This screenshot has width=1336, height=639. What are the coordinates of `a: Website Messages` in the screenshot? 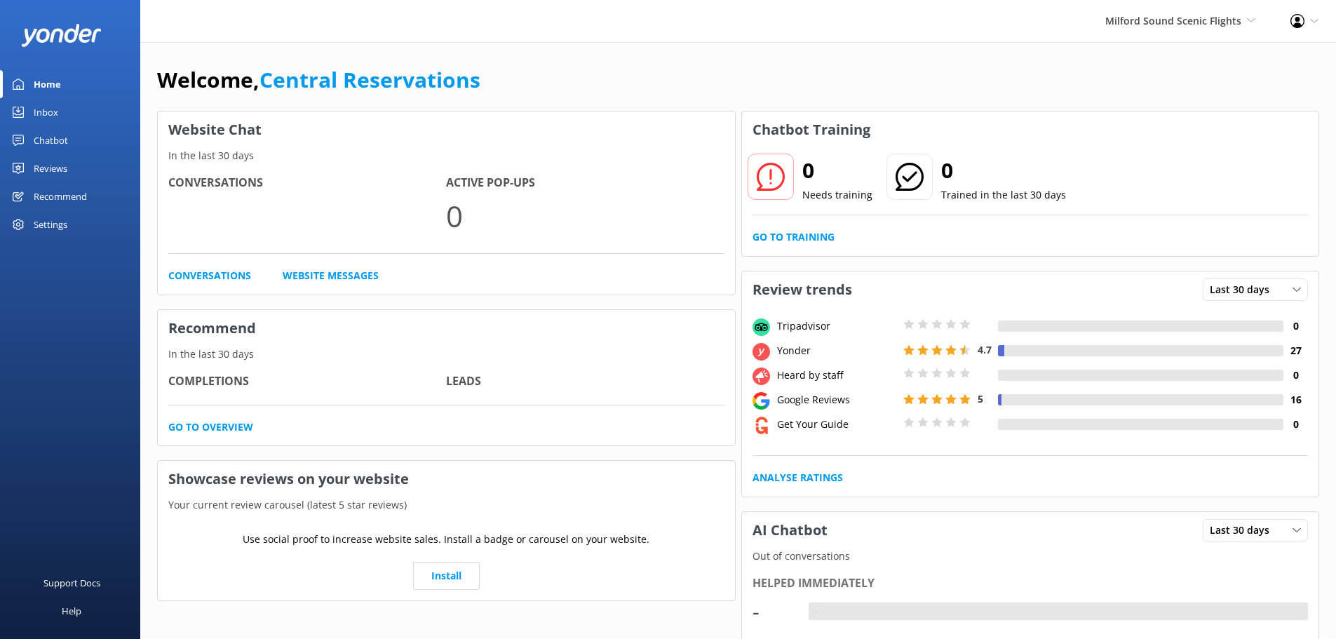 It's located at (330, 276).